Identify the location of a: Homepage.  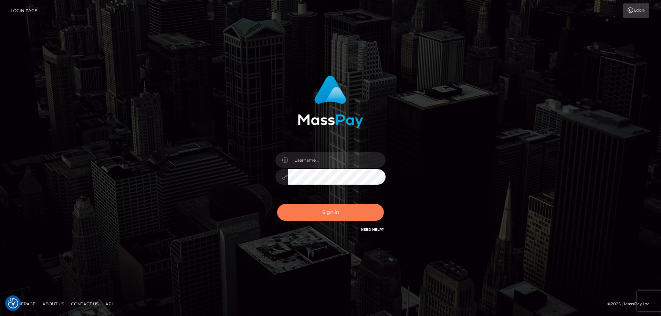
(23, 304).